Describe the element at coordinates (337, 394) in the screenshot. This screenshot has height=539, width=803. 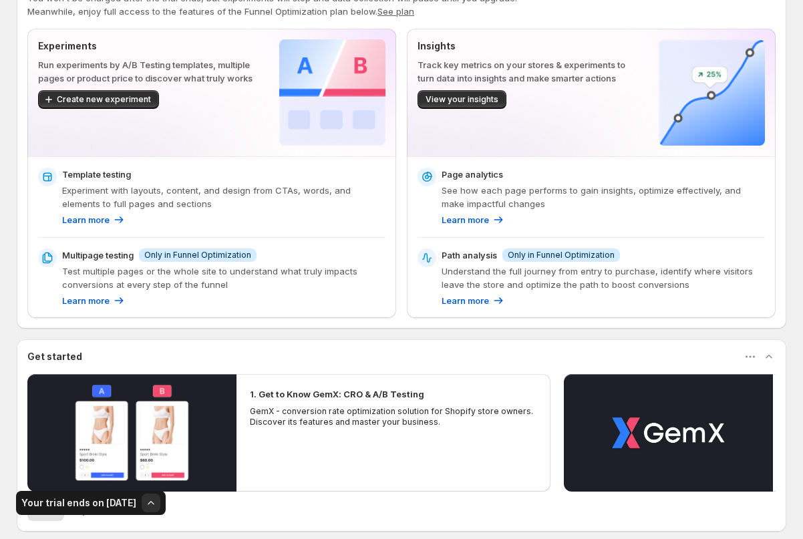
I see `h2: 1. Get to Know GemX: CRO & A/B Testing` at that location.